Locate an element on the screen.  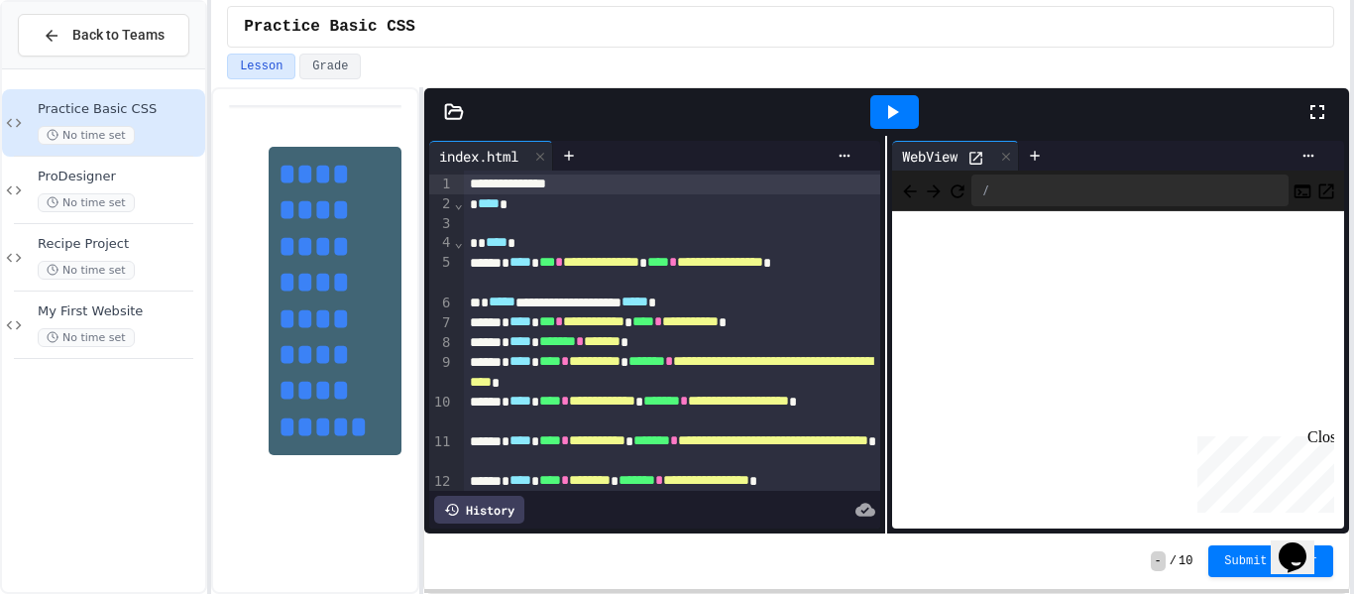
div: 5 is located at coordinates (441, 273).